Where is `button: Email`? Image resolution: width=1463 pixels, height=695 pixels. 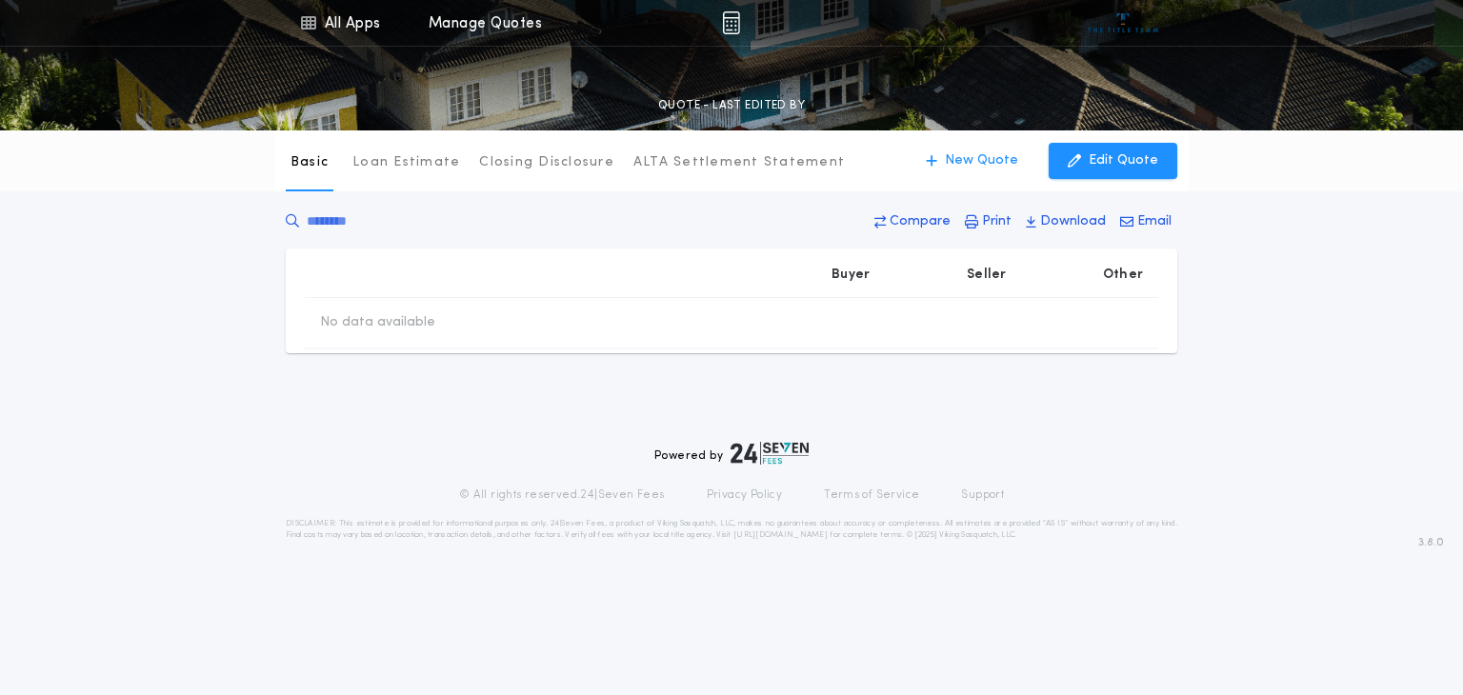 button: Email is located at coordinates (1146, 222).